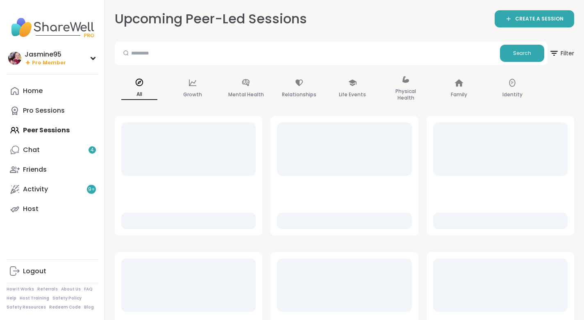  I want to click on a: Pro Sessions, so click(52, 111).